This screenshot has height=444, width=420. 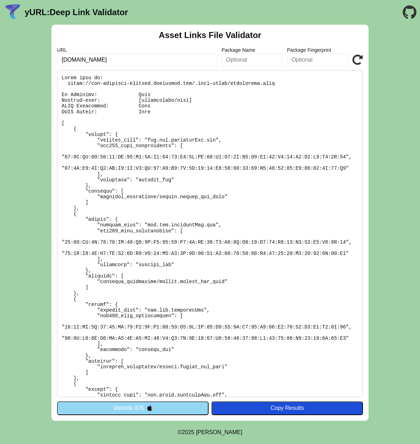 I want to click on img: yURL Logo, so click(x=13, y=12).